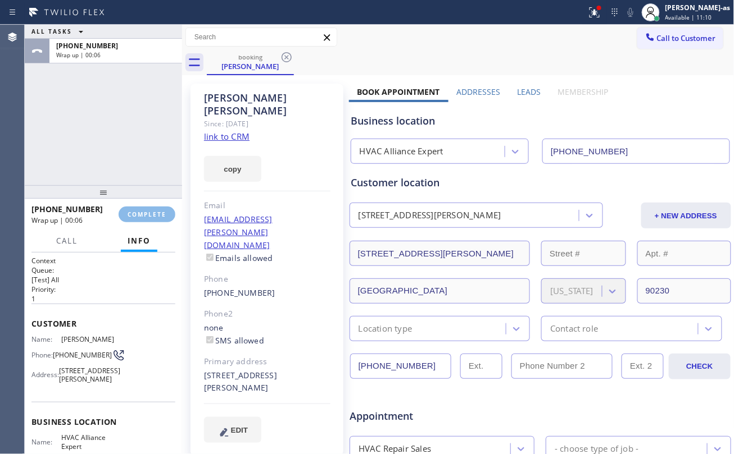 The width and height of the screenshot is (734, 454). Describe the element at coordinates (103, 280) in the screenshot. I see `p: [Test] All` at that location.